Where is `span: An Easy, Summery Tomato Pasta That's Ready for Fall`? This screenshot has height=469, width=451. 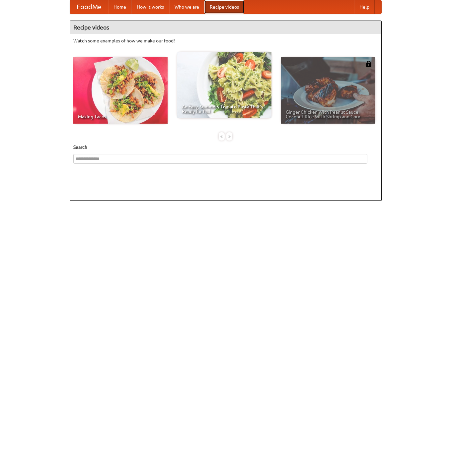 span: An Easy, Summery Tomato Pasta That's Ready for Fall is located at coordinates (224, 109).